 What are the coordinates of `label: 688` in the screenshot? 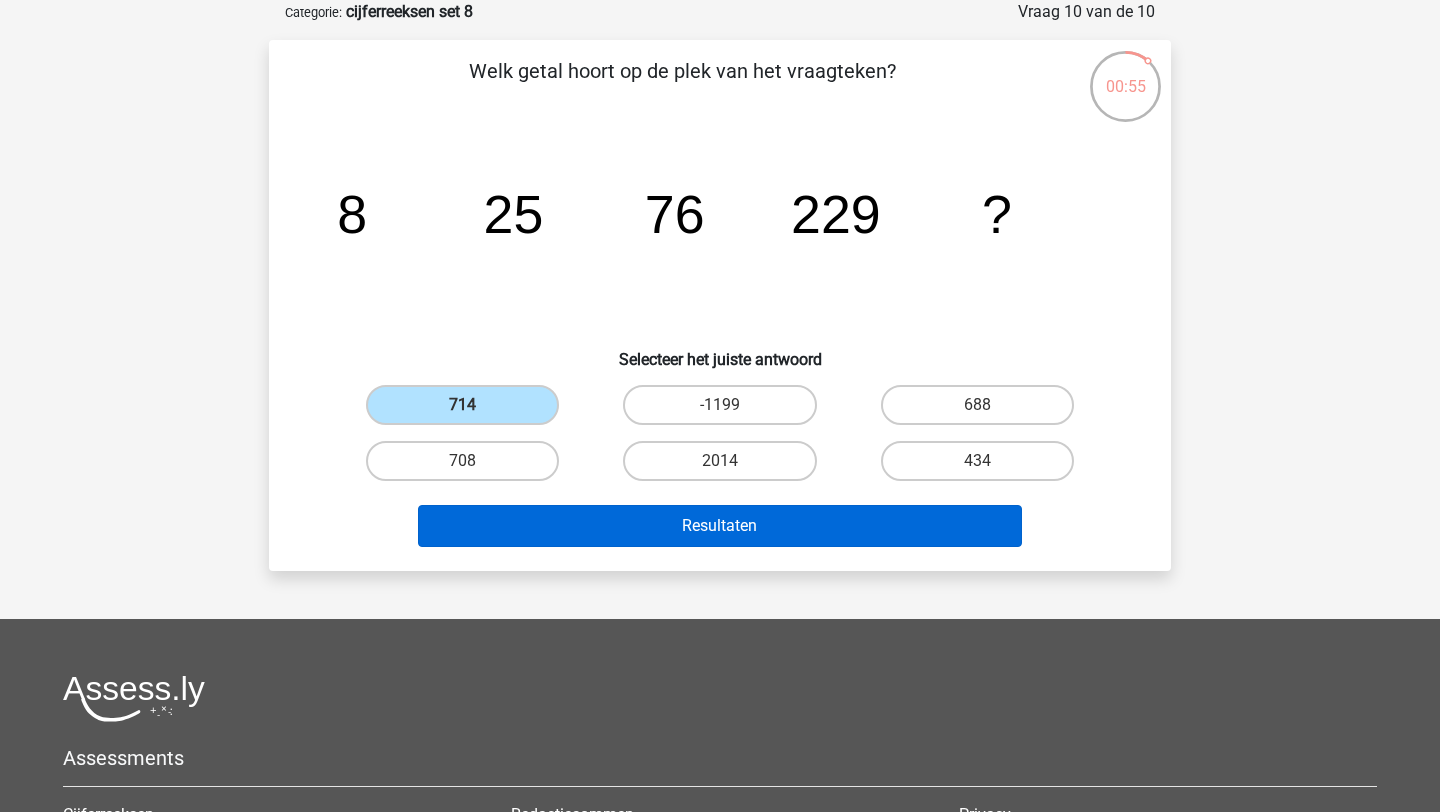 It's located at (977, 405).